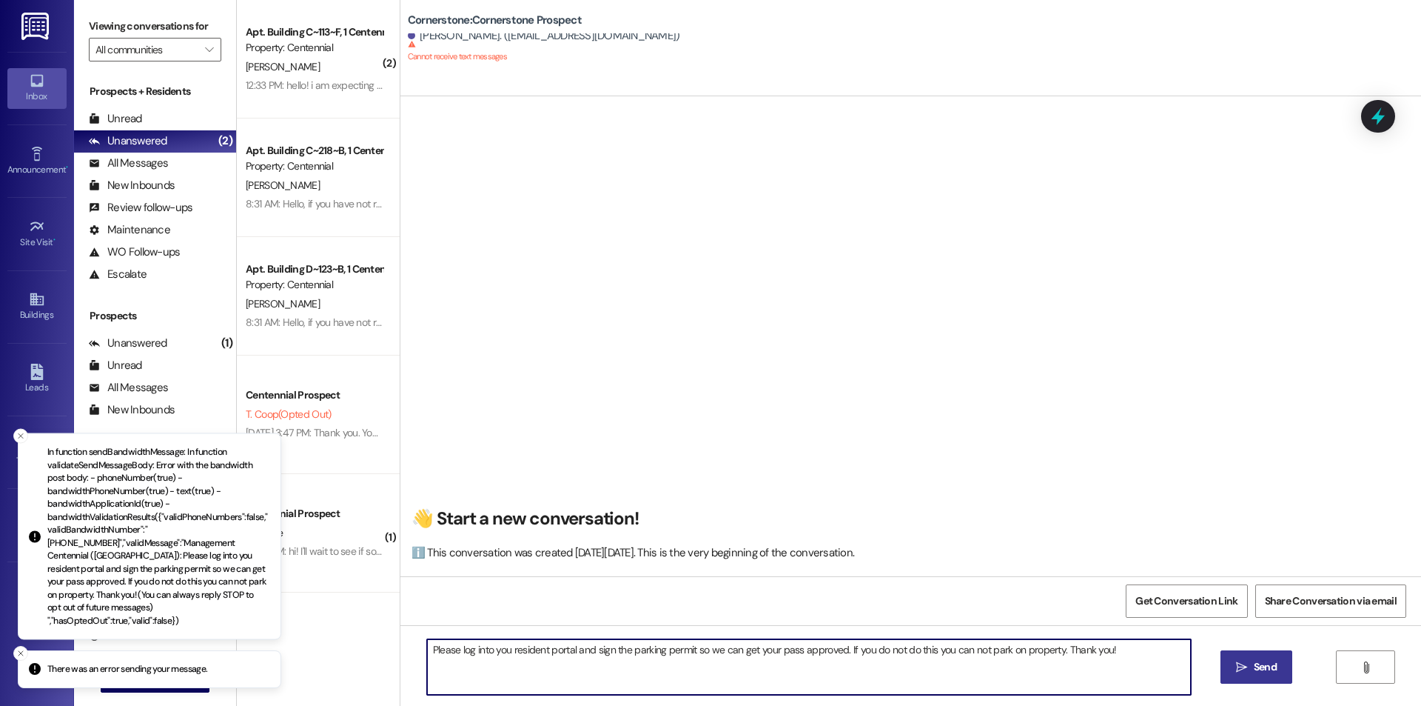 The height and width of the screenshot is (706, 1421). Describe the element at coordinates (37, 525) in the screenshot. I see `a: Account` at that location.